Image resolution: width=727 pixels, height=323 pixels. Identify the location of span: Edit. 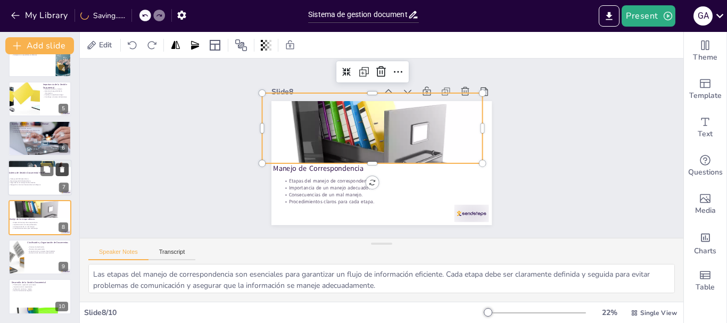
(105, 45).